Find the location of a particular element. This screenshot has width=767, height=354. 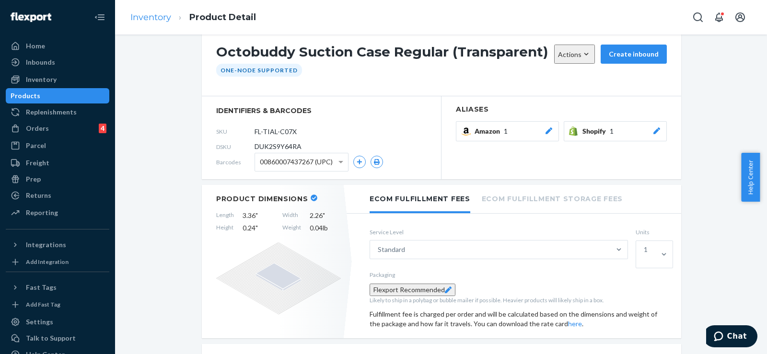

div: Inventory is located at coordinates (41, 80).